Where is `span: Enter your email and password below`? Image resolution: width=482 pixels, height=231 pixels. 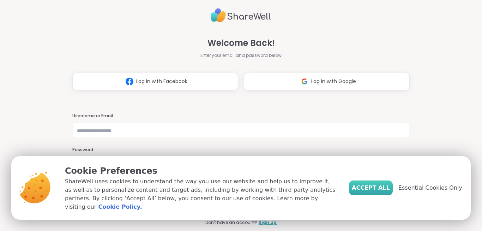
span: Enter your email and password below is located at coordinates (241, 55).